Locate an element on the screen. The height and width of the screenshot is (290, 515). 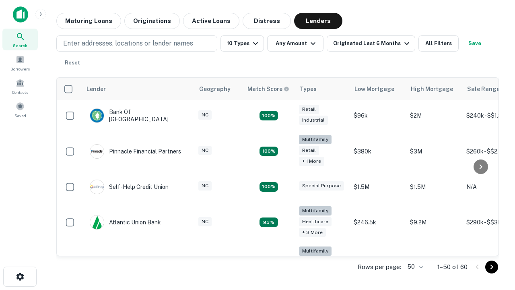
div: Pinnacle Financial Partners is located at coordinates (135, 151).